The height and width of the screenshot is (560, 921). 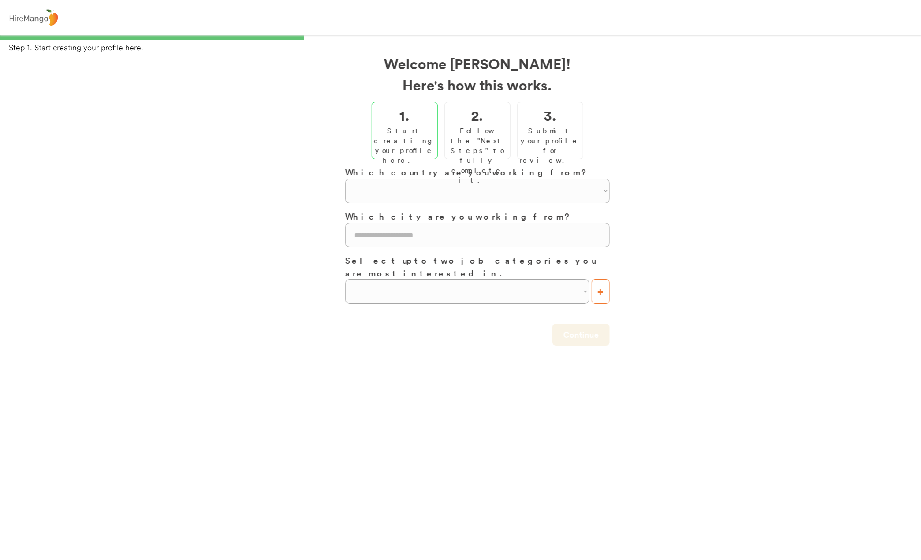 I want to click on h2: 1., so click(x=404, y=115).